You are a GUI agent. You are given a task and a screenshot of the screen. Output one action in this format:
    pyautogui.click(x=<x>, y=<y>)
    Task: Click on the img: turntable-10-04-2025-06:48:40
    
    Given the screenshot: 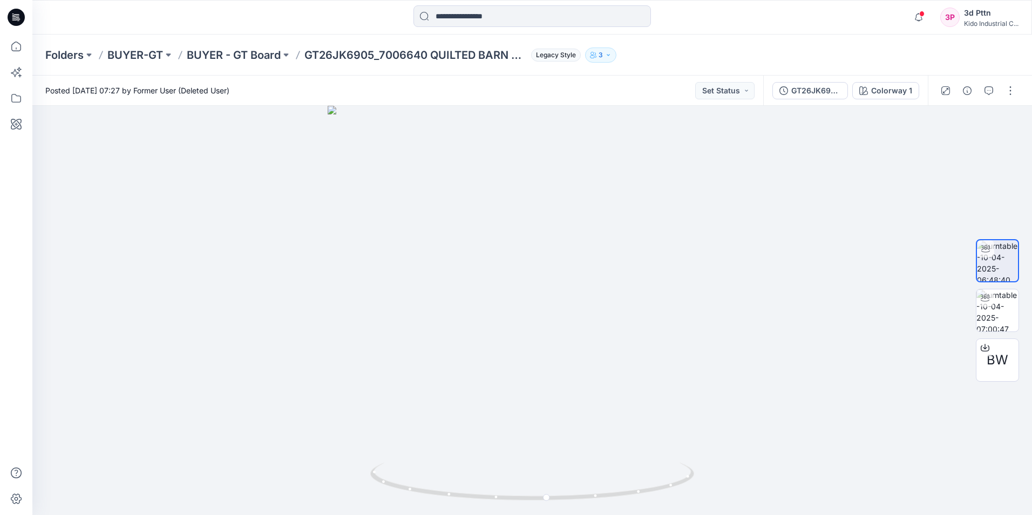 What is the action you would take?
    pyautogui.click(x=997, y=261)
    